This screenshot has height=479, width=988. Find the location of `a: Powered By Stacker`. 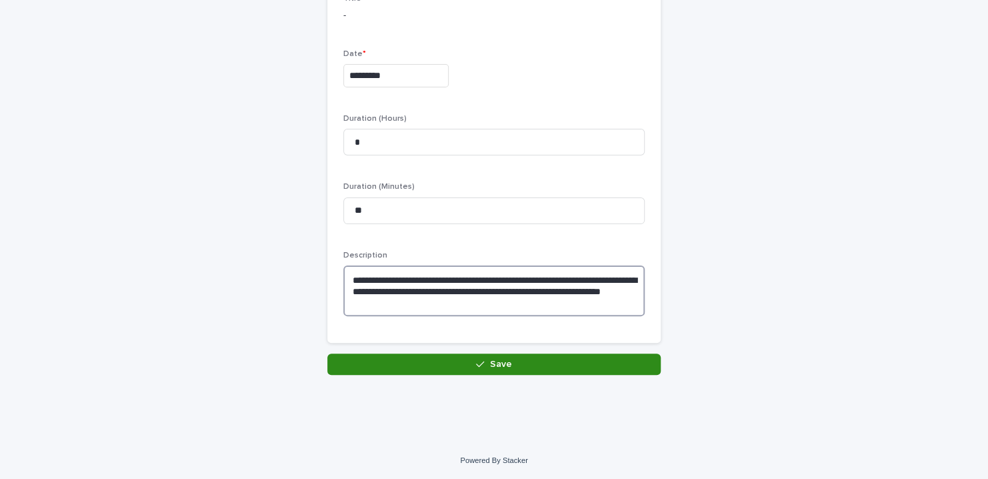

a: Powered By Stacker is located at coordinates (493, 460).